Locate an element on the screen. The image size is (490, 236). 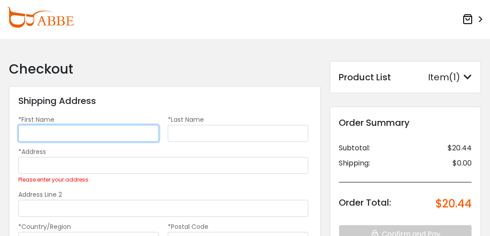
div: Order Total: is located at coordinates (365, 204).